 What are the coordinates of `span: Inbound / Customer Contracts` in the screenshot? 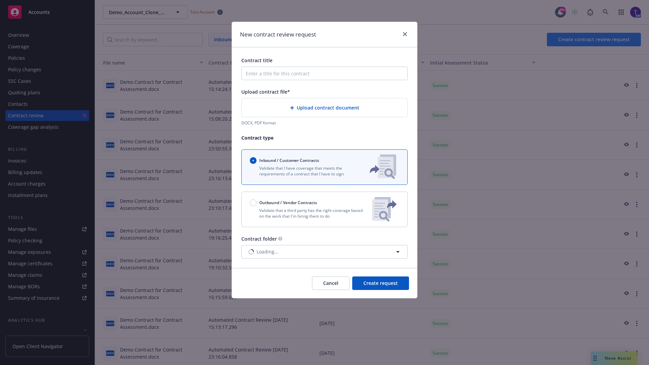 It's located at (289, 160).